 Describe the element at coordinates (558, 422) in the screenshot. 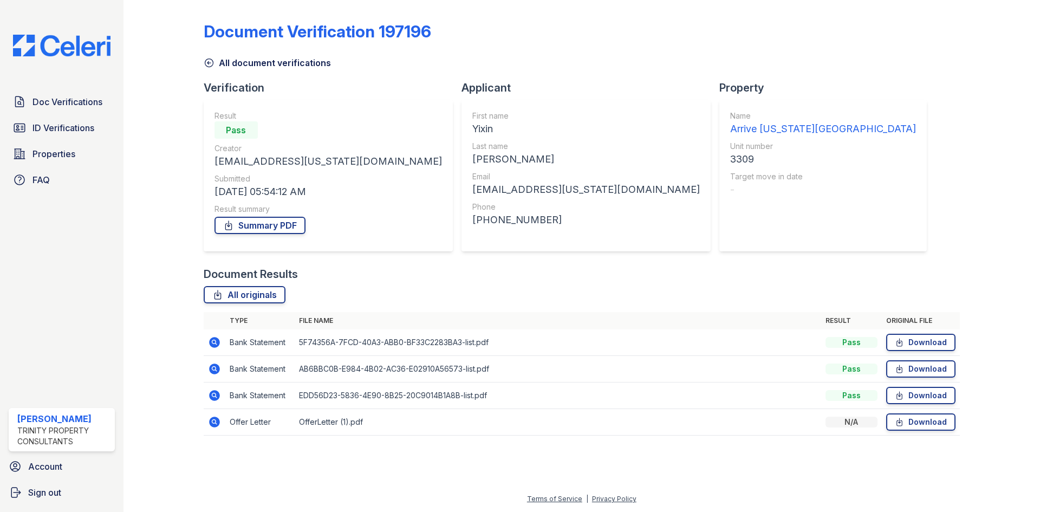

I see `td: OfferLetter (1).pdf` at that location.